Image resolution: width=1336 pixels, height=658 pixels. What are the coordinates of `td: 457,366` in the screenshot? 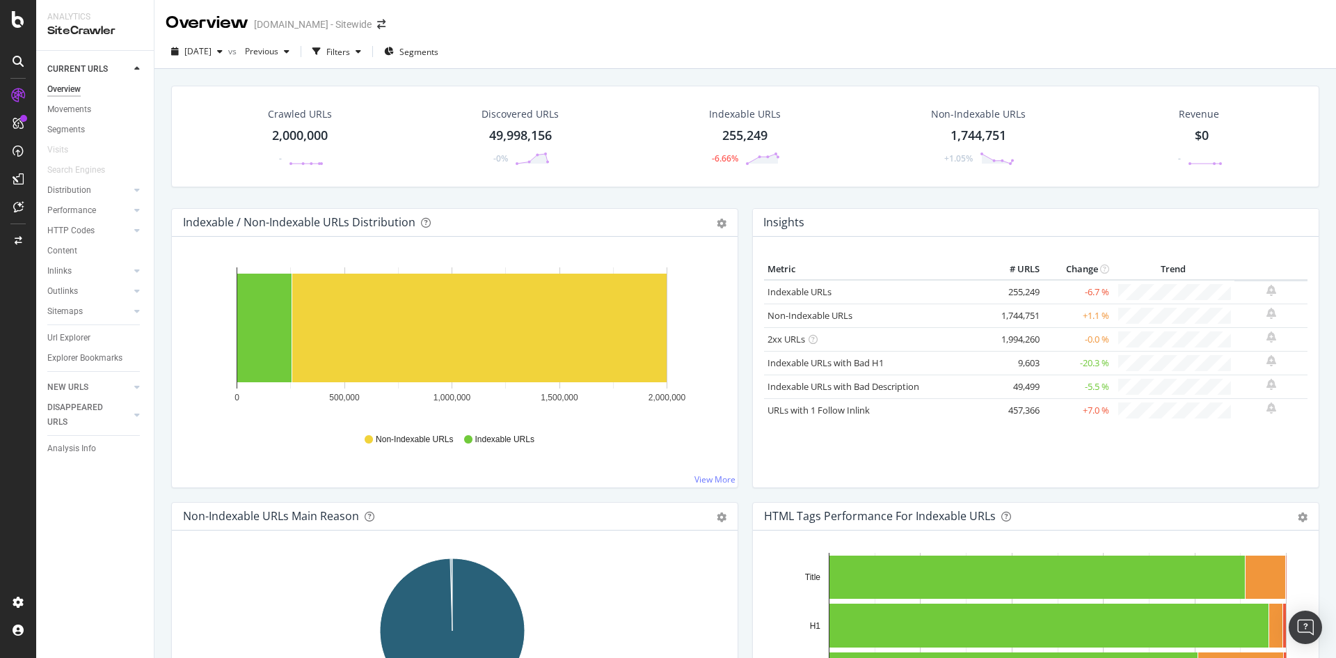 It's located at (1016, 410).